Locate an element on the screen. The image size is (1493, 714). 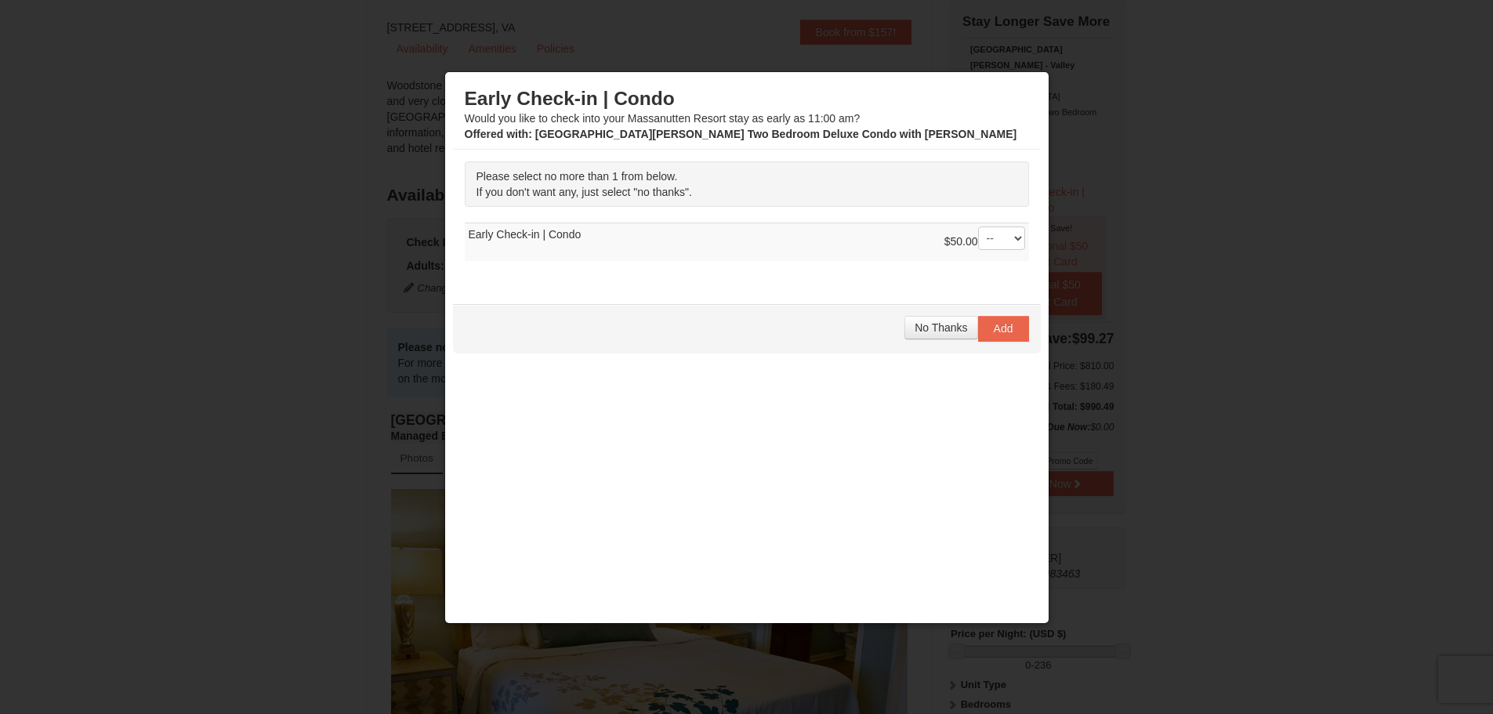
span: No Thanks is located at coordinates (941, 328).